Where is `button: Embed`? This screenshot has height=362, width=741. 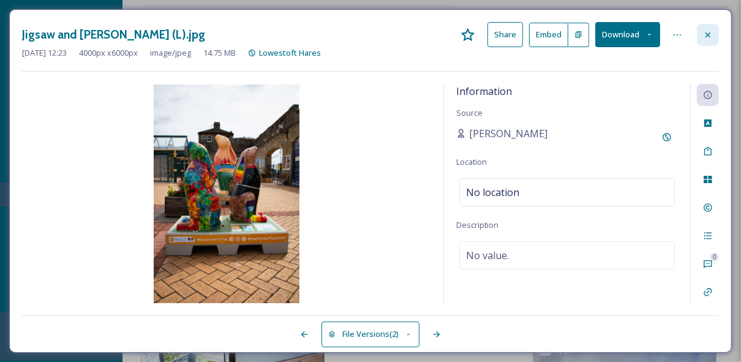
button: Embed is located at coordinates (549, 35).